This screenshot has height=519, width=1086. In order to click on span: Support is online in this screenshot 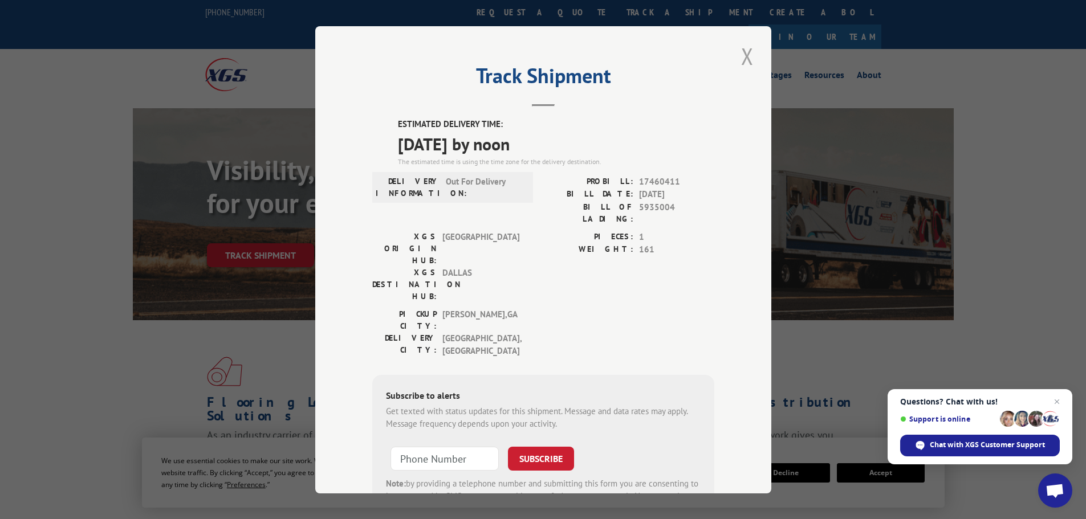, I will do `click(948, 419)`.